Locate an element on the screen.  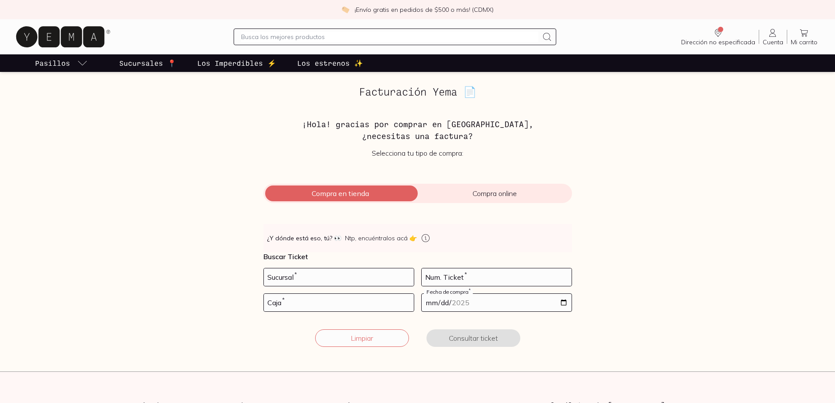
a: Los Imperdibles ⚡️ is located at coordinates (237, 63).